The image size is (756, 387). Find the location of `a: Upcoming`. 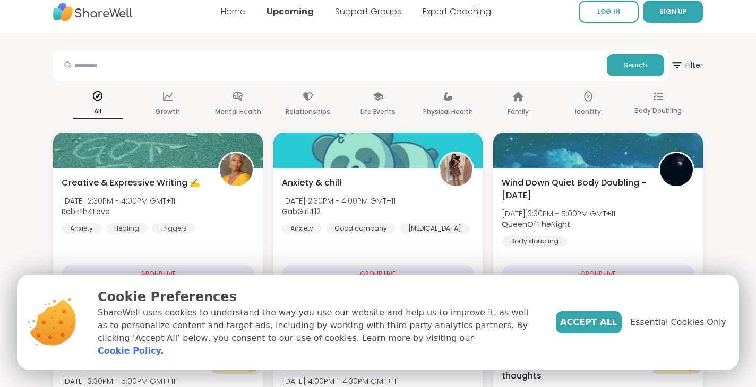

a: Upcoming is located at coordinates (290, 11).